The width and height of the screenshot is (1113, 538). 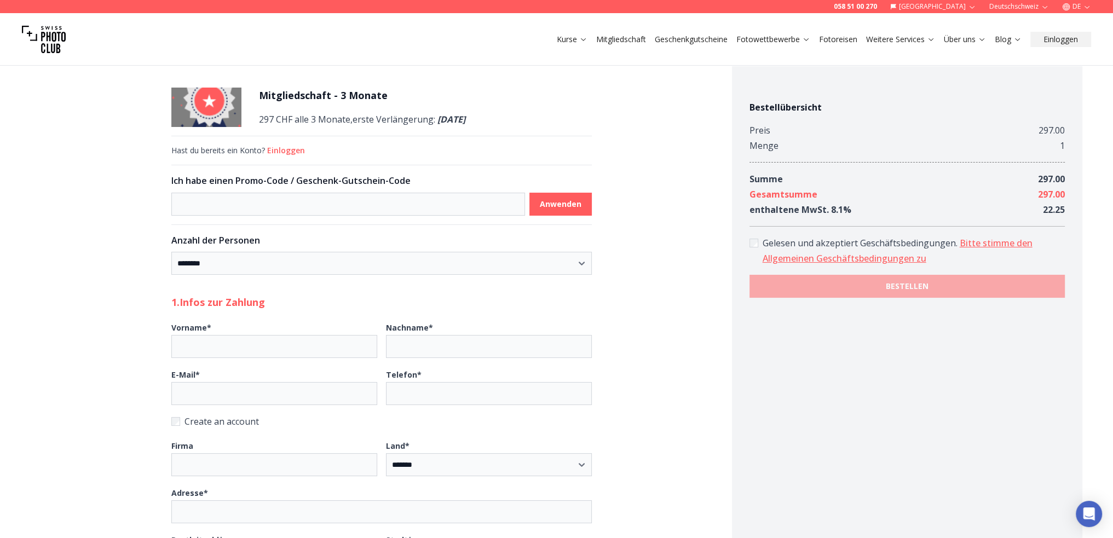 I want to click on h1: Mitgliedschaft - 3 Monate, so click(x=362, y=95).